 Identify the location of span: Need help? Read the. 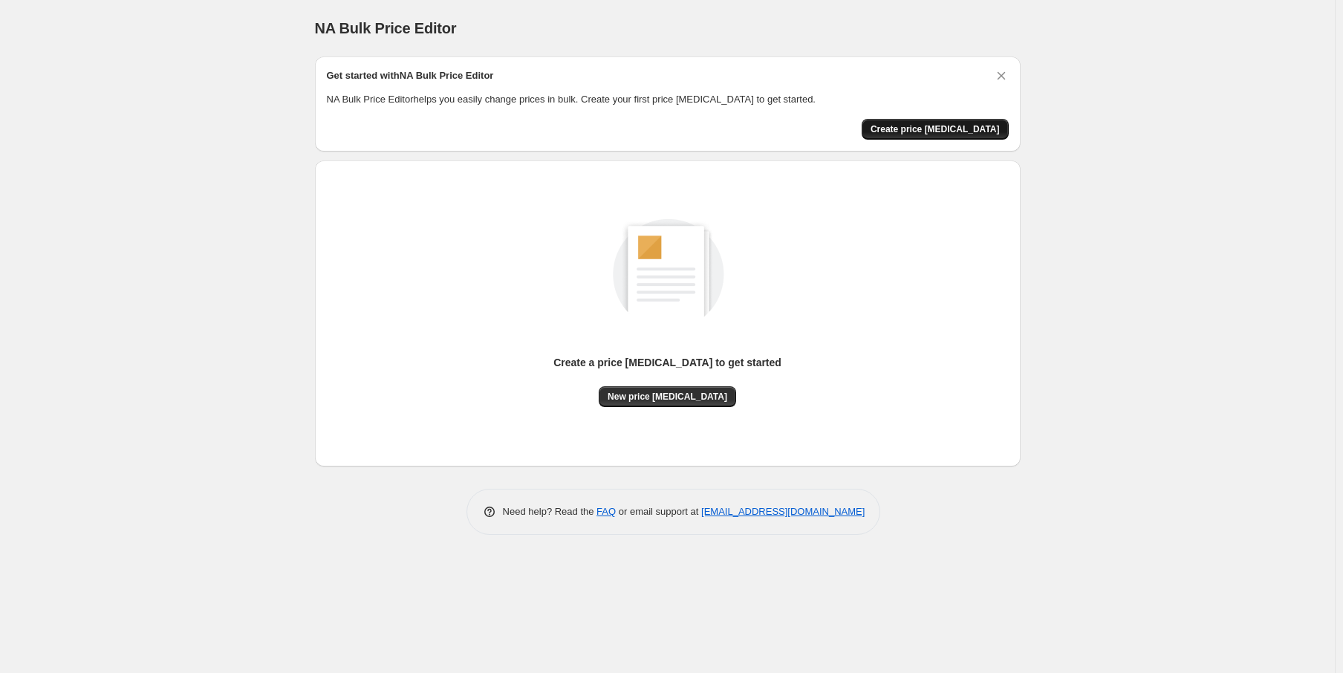
(550, 511).